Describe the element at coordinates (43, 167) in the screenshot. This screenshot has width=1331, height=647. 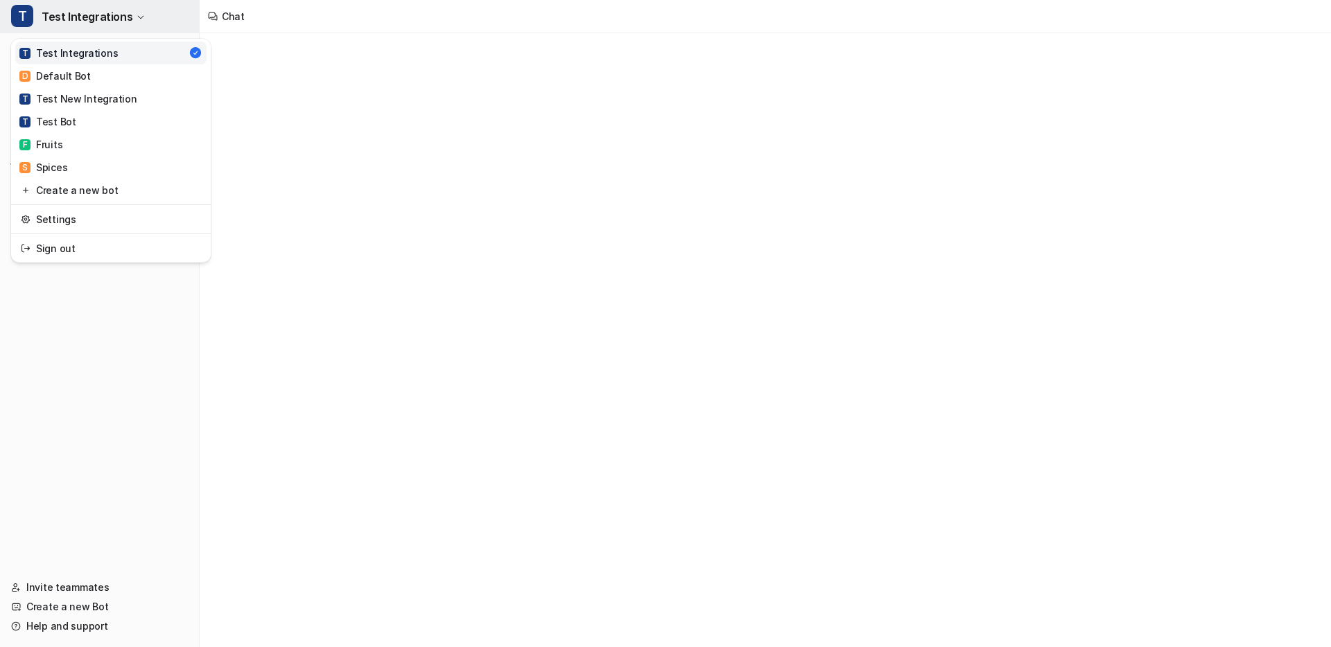
I see `div: Spices` at that location.